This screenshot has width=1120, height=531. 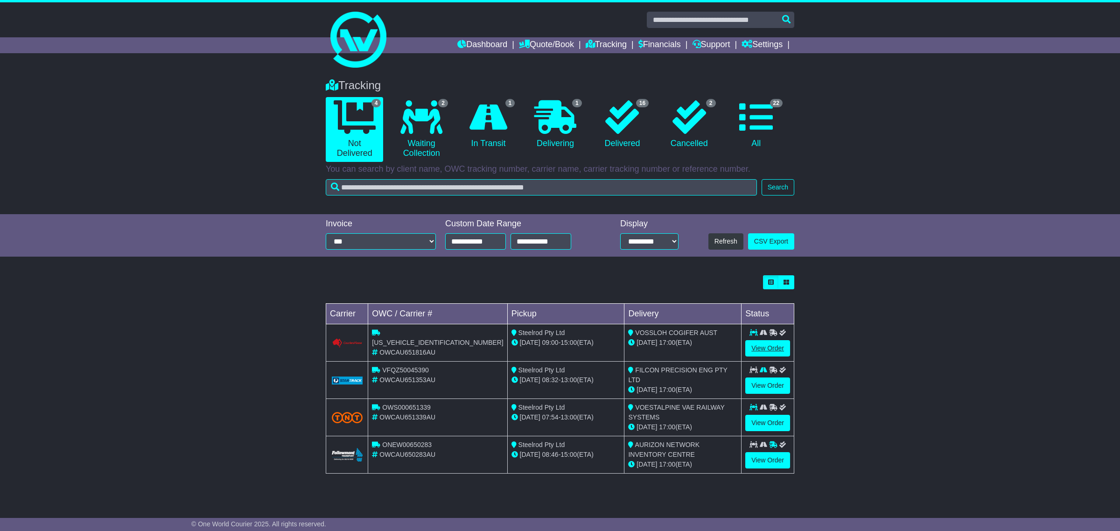 I want to click on img: TNT_Domestic.png, so click(x=347, y=418).